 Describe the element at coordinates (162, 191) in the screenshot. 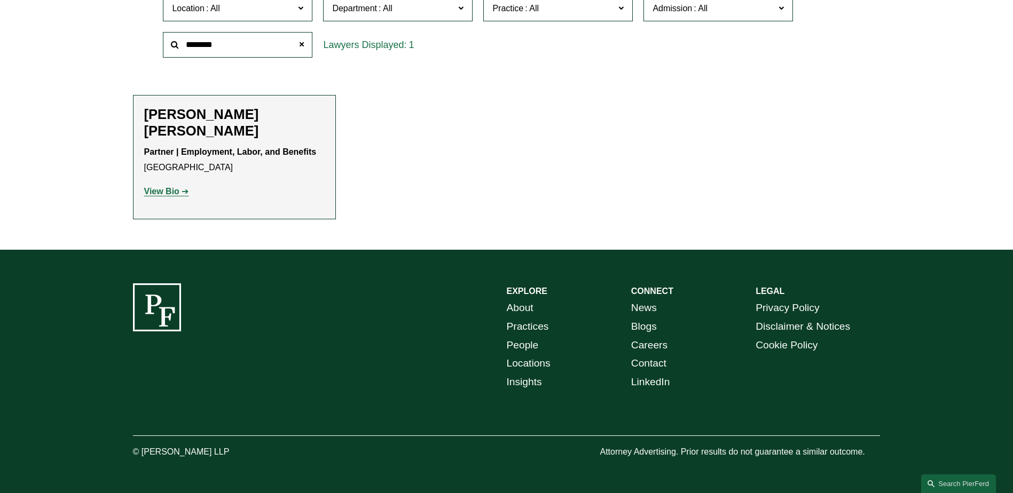

I see `strong: View Bio` at that location.